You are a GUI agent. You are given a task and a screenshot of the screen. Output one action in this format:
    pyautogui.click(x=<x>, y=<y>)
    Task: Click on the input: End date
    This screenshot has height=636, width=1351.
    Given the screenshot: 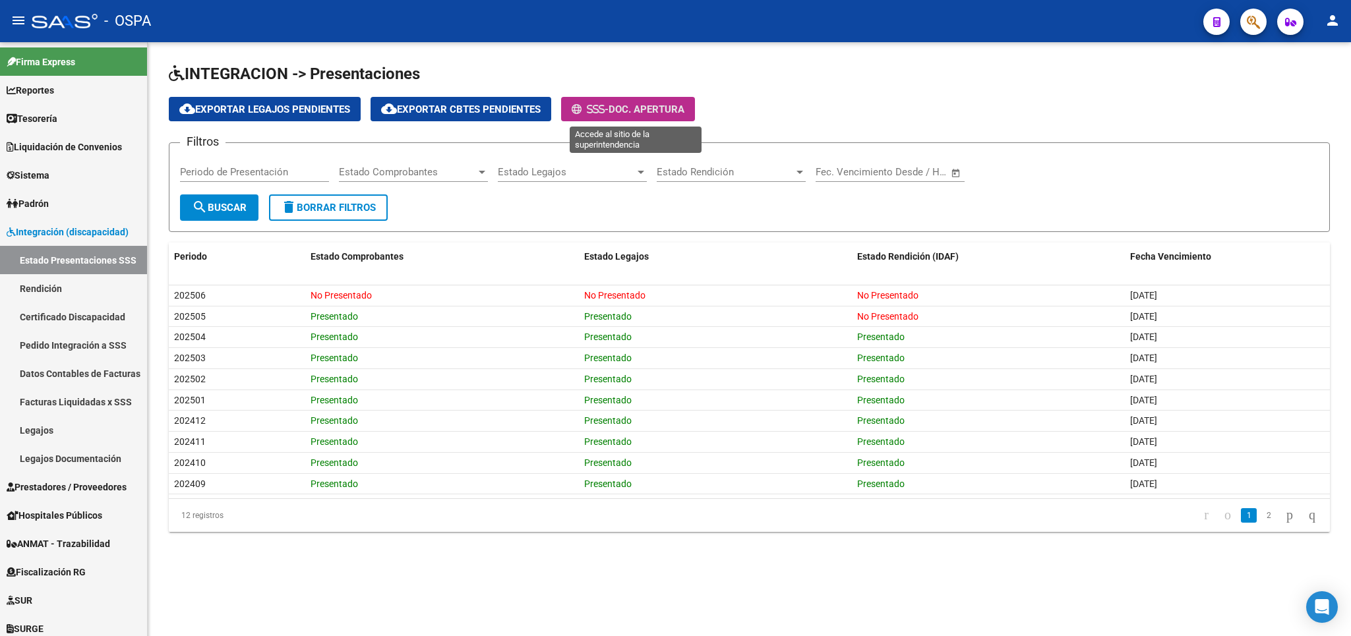 What is the action you would take?
    pyautogui.click(x=902, y=172)
    